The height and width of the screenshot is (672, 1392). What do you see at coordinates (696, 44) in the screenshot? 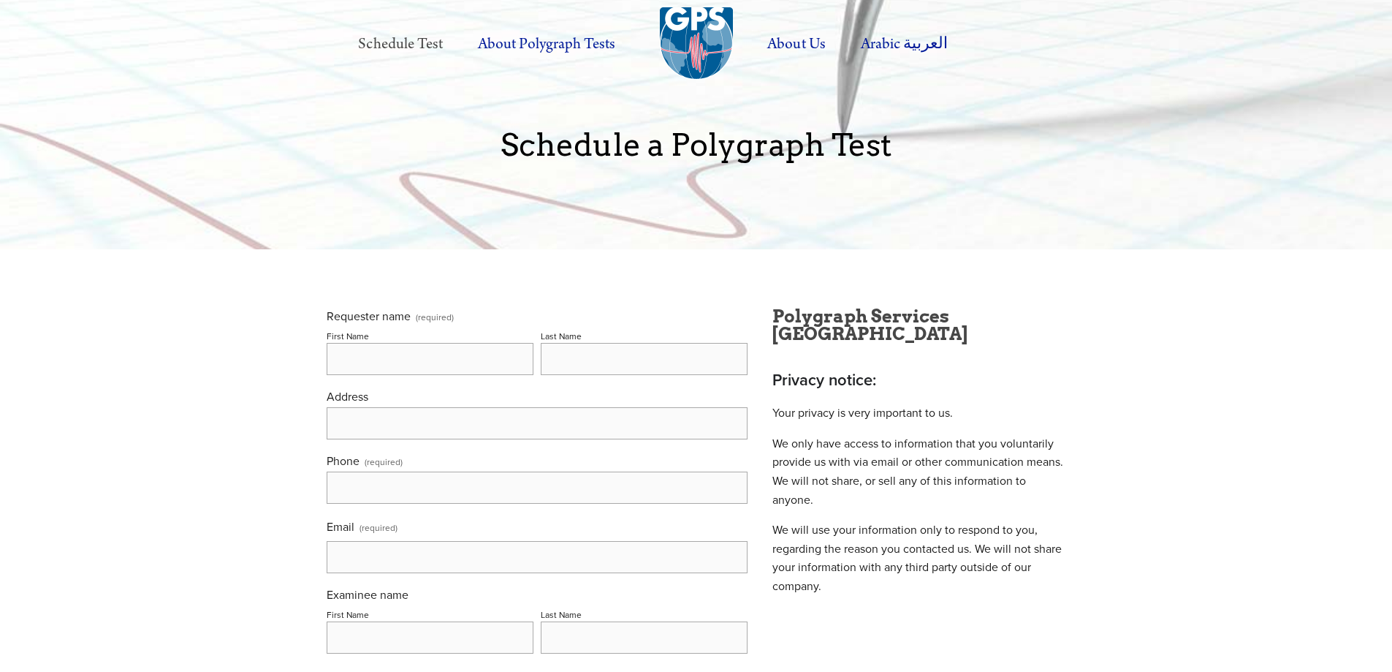
I see `img: Global Polygraph & Security` at bounding box center [696, 44].